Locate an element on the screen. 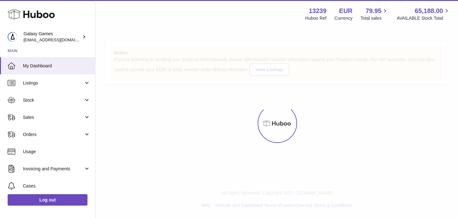 The width and height of the screenshot is (458, 218). span: AVAILABLE Stock Total is located at coordinates (424, 18).